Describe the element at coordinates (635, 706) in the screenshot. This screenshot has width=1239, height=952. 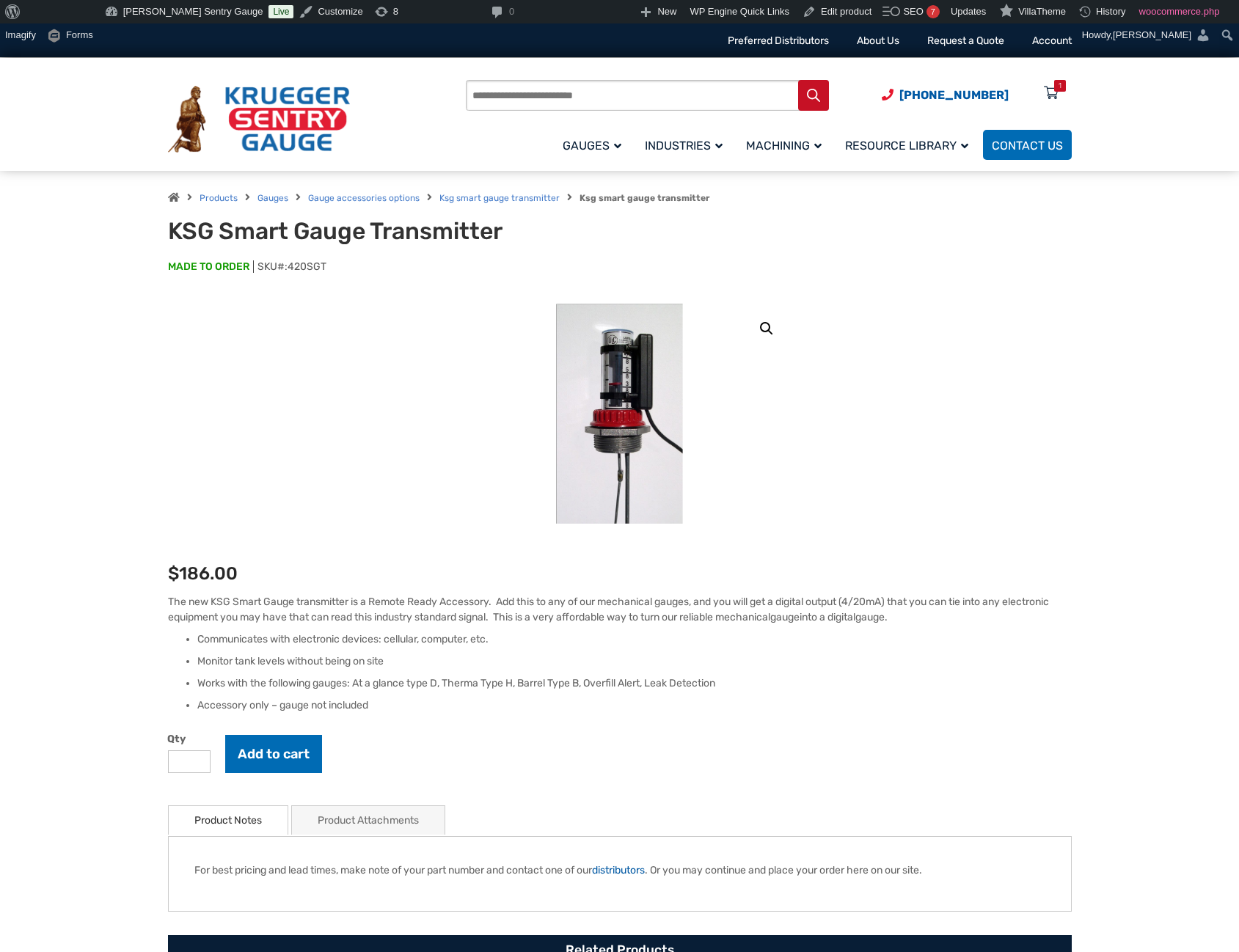
I see `li: Accessory only – gauge not included` at that location.